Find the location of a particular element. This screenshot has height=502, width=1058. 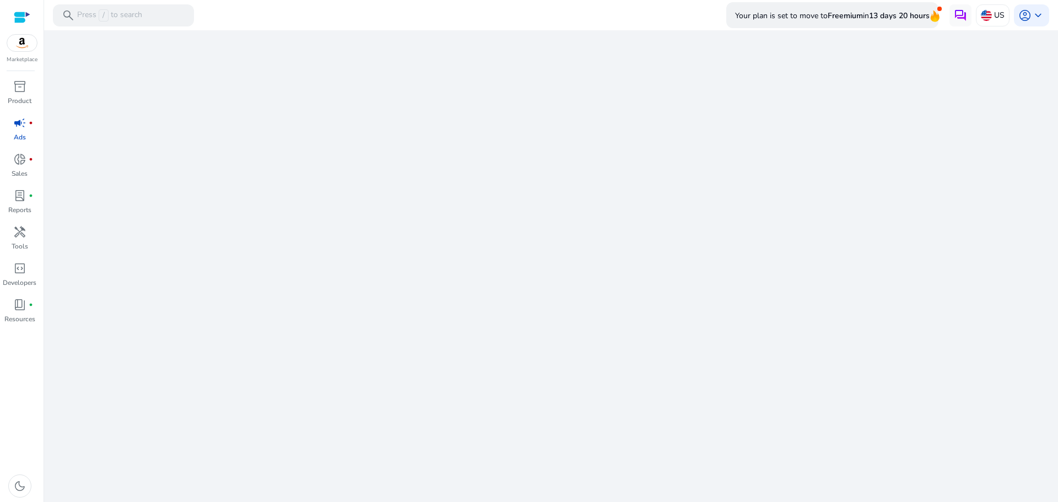

p: Your plan is set to move to in is located at coordinates (832, 15).